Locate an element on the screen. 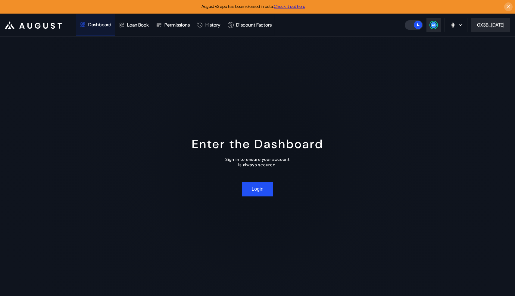  button: chain logo is located at coordinates (456, 25).